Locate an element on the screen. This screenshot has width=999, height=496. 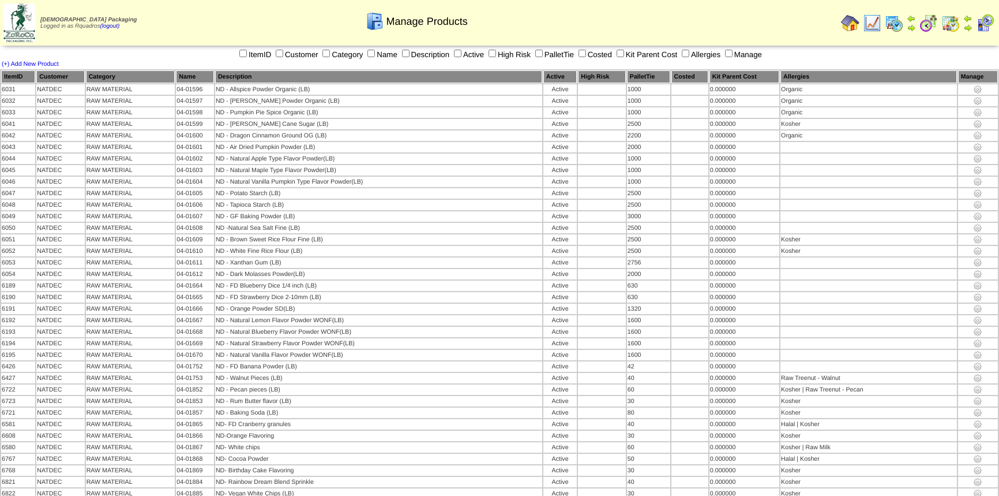
td: ND - Natural Blueberry Flavor Powder WONF(LB) is located at coordinates (378, 332).